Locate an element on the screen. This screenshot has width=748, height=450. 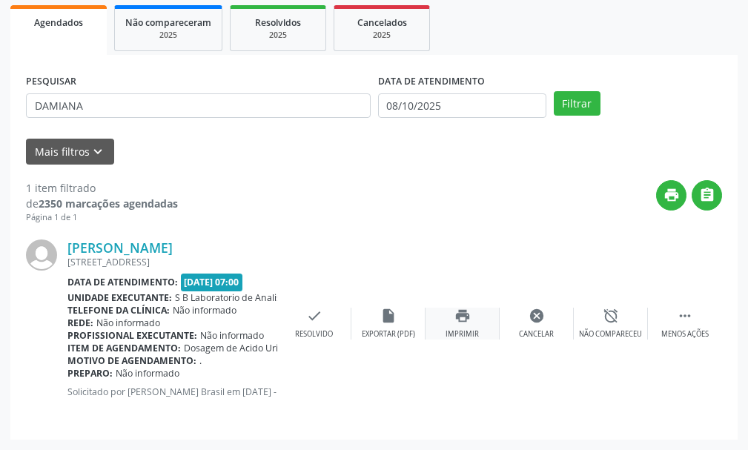
i: cancel is located at coordinates (537, 316).